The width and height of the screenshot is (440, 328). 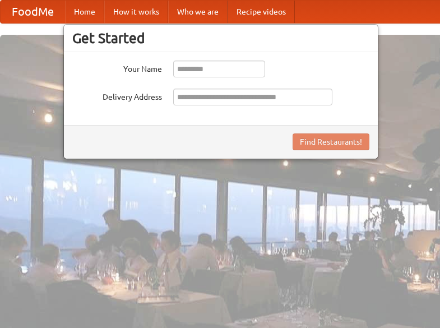 What do you see at coordinates (33, 12) in the screenshot?
I see `a: FoodMe` at bounding box center [33, 12].